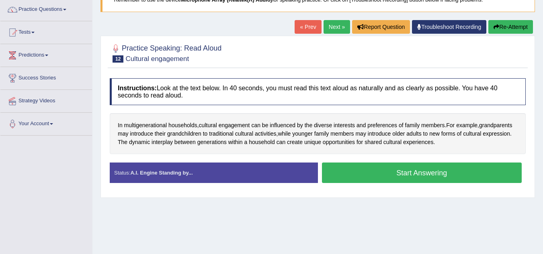  Describe the element at coordinates (166, 53) in the screenshot. I see `h2: Practice Speaking: Read Aloud` at that location.